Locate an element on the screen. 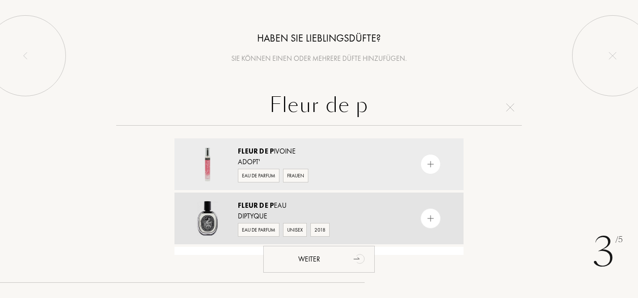  div: Unisex is located at coordinates (295, 230).